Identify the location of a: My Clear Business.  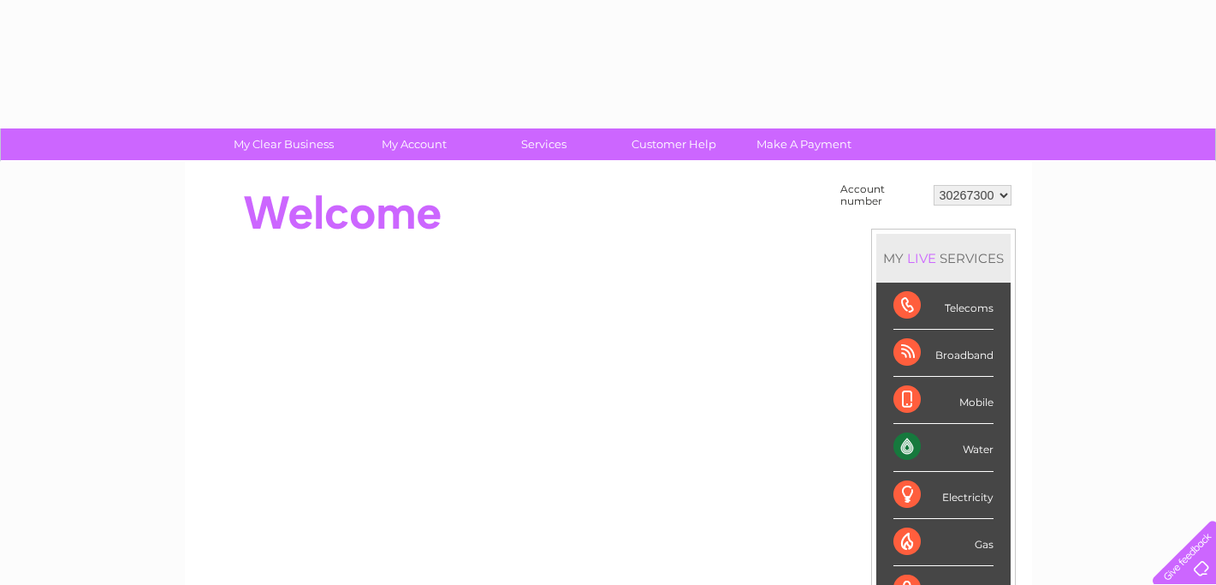
(283, 144).